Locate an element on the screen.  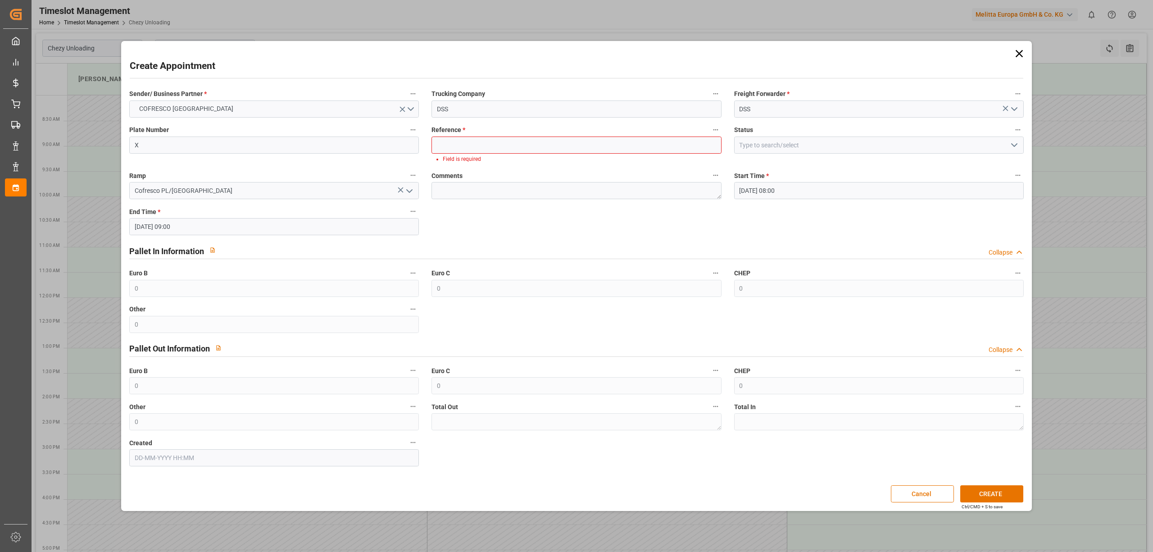
span: Reference is located at coordinates (448, 130).